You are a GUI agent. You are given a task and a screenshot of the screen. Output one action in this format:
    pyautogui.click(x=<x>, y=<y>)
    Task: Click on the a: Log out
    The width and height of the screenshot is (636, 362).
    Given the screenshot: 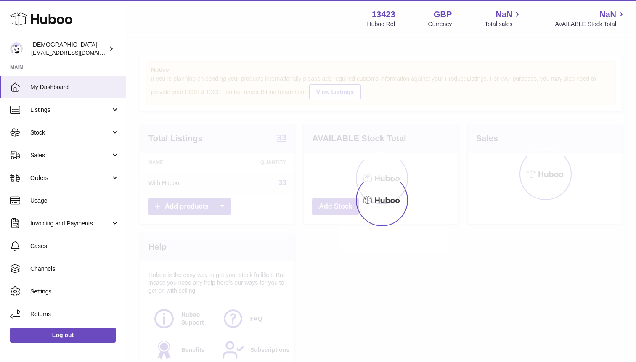 What is the action you would take?
    pyautogui.click(x=63, y=335)
    